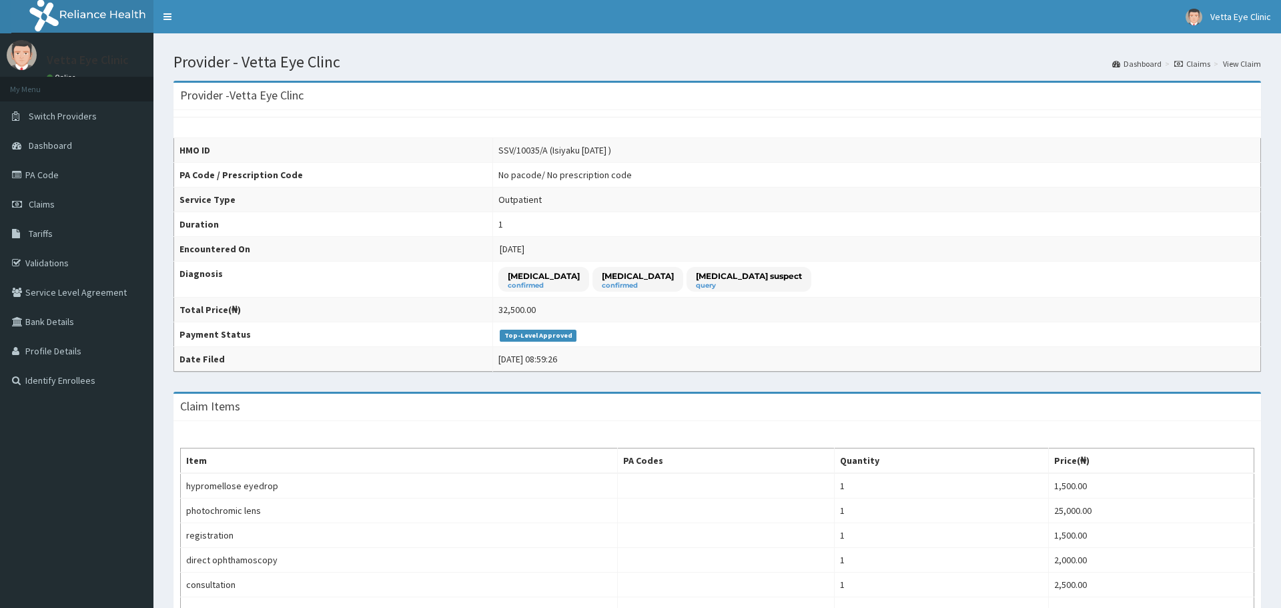 The width and height of the screenshot is (1281, 608). I want to click on a: View Claim, so click(1241, 63).